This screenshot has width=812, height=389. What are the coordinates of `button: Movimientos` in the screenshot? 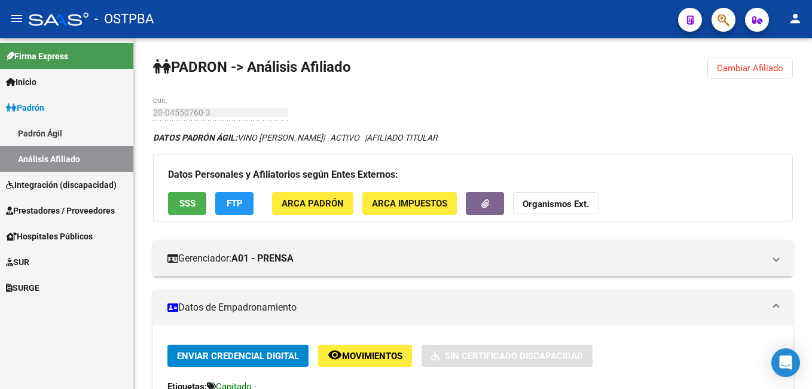 It's located at (365, 355).